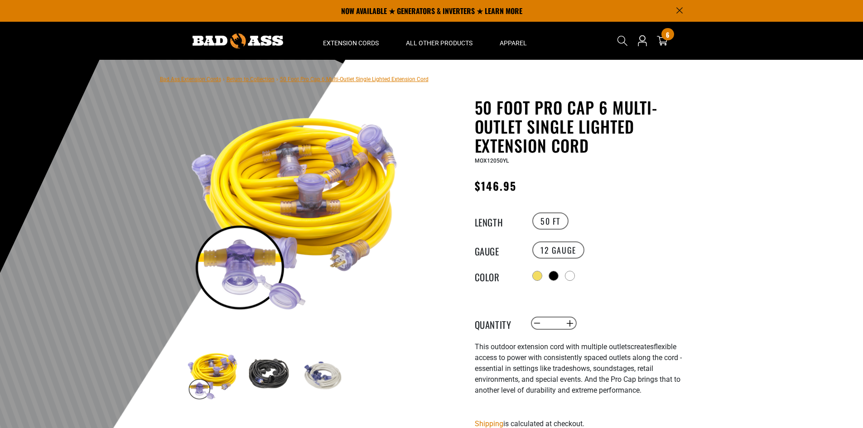 This screenshot has height=428, width=863. What do you see at coordinates (354, 79) in the screenshot?
I see `span: 50 Foot Pro Cap 6 Multi-Outlet Single Lighted Extension Cord` at bounding box center [354, 79].